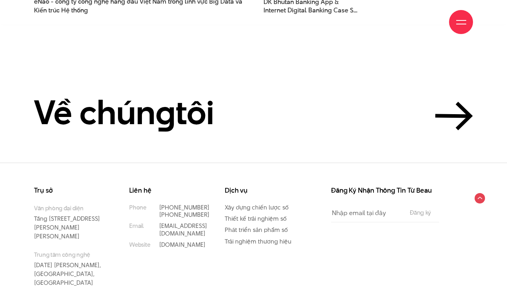 The width and height of the screenshot is (507, 290). What do you see at coordinates (70, 190) in the screenshot?
I see `h3: Trụ sở` at bounding box center [70, 190].